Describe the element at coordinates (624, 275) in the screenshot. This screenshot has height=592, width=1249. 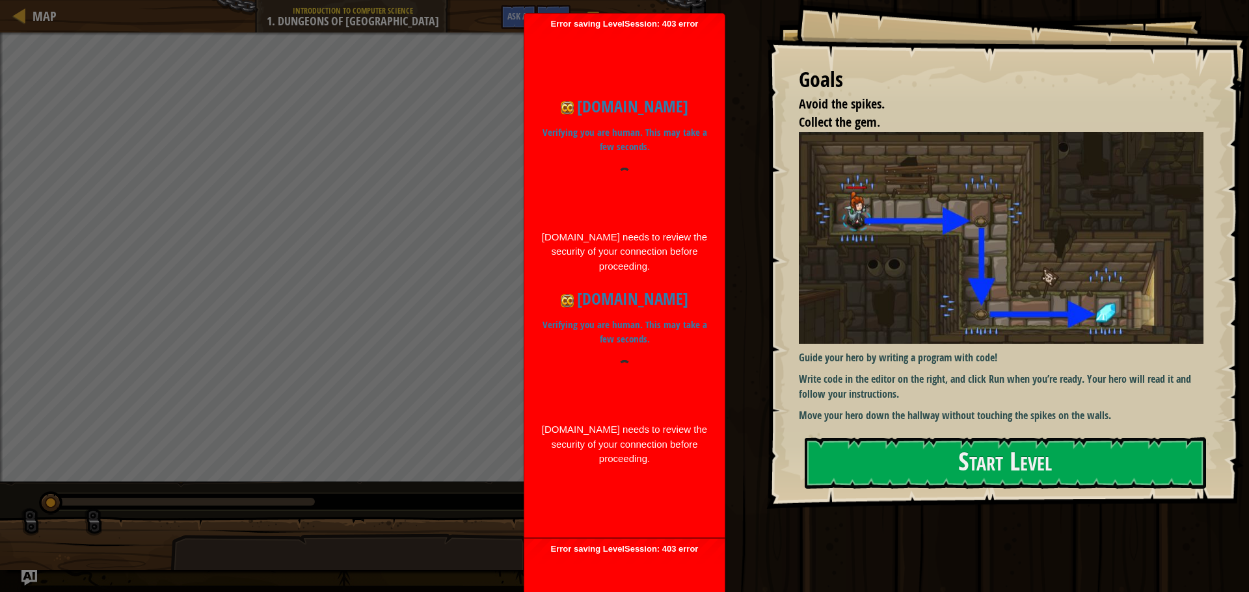
I see `span: Error saving LevelSession: 403 error` at that location.